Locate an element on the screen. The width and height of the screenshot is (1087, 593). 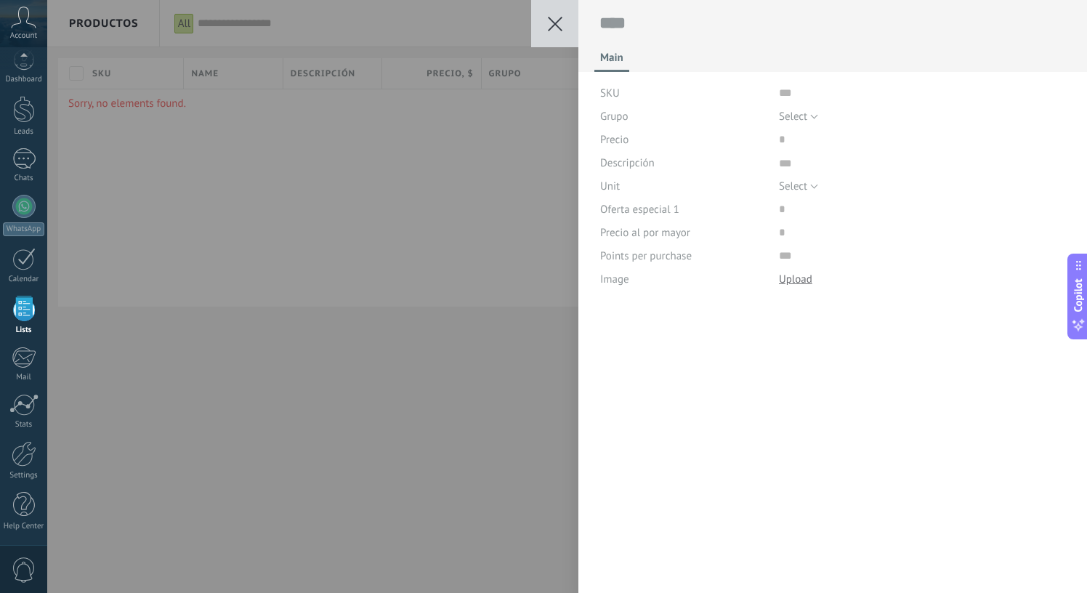
span: Copilot is located at coordinates (1078, 296).